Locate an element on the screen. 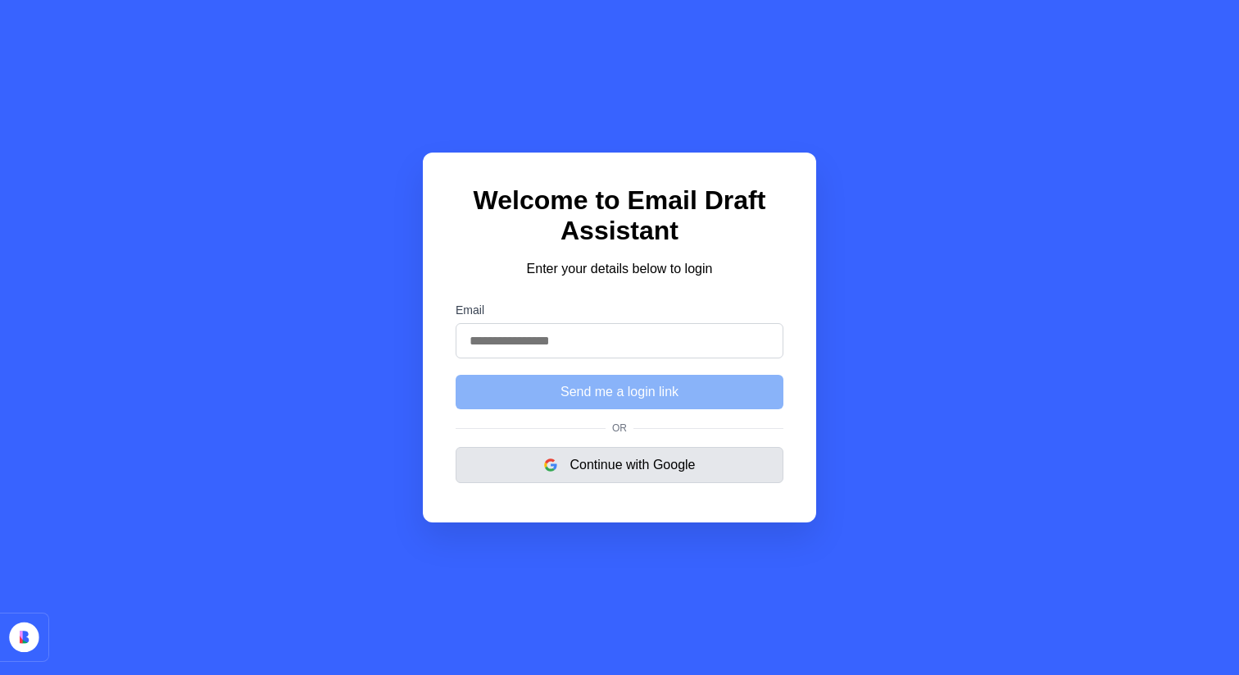 This screenshot has width=1239, height=675. button: Send me a login link is located at coordinates (620, 392).